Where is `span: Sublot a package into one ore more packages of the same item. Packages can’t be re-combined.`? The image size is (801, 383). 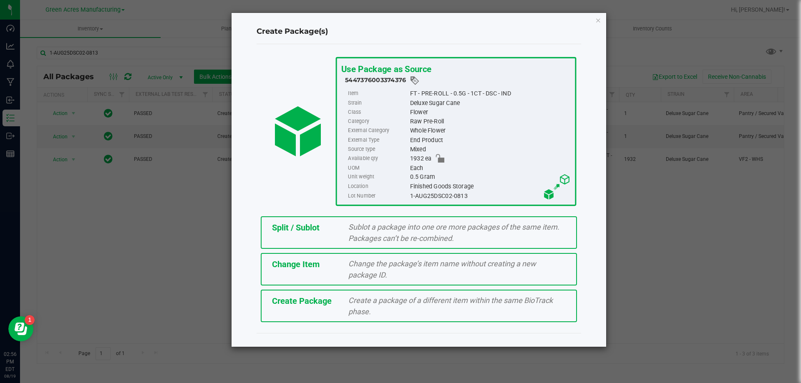 span: Sublot a package into one ore more packages of the same item. Packages can’t be re-combined. is located at coordinates (454, 233).